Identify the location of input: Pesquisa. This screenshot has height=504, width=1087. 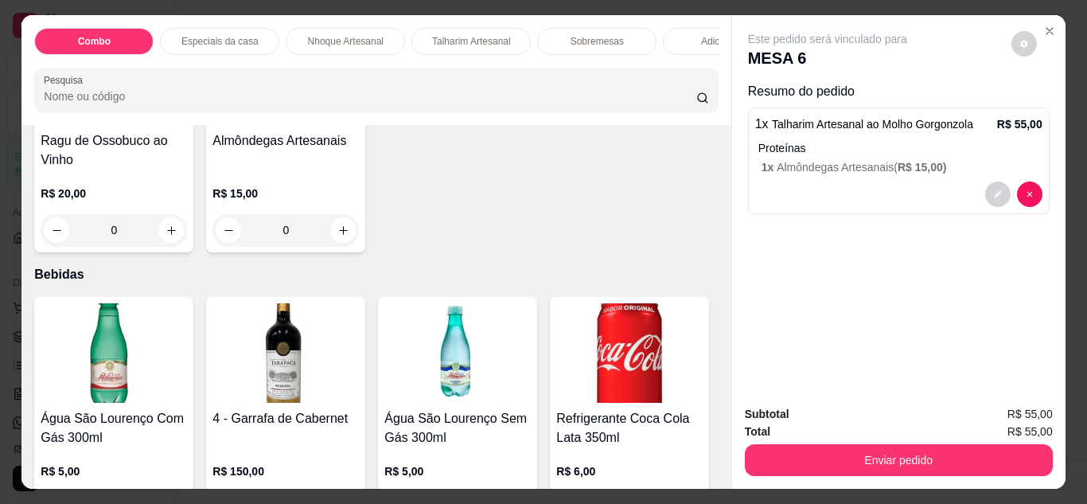
(370, 96).